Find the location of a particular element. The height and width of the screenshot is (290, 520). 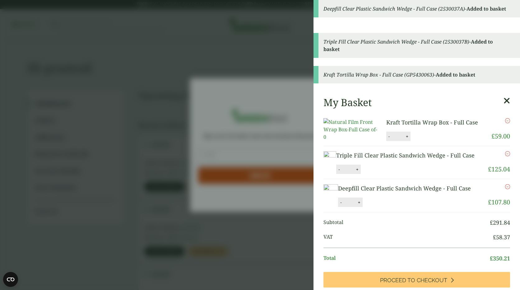

a: Deepfill Clear Plastic Sandwich Wedge - Full Case is located at coordinates (405, 188).